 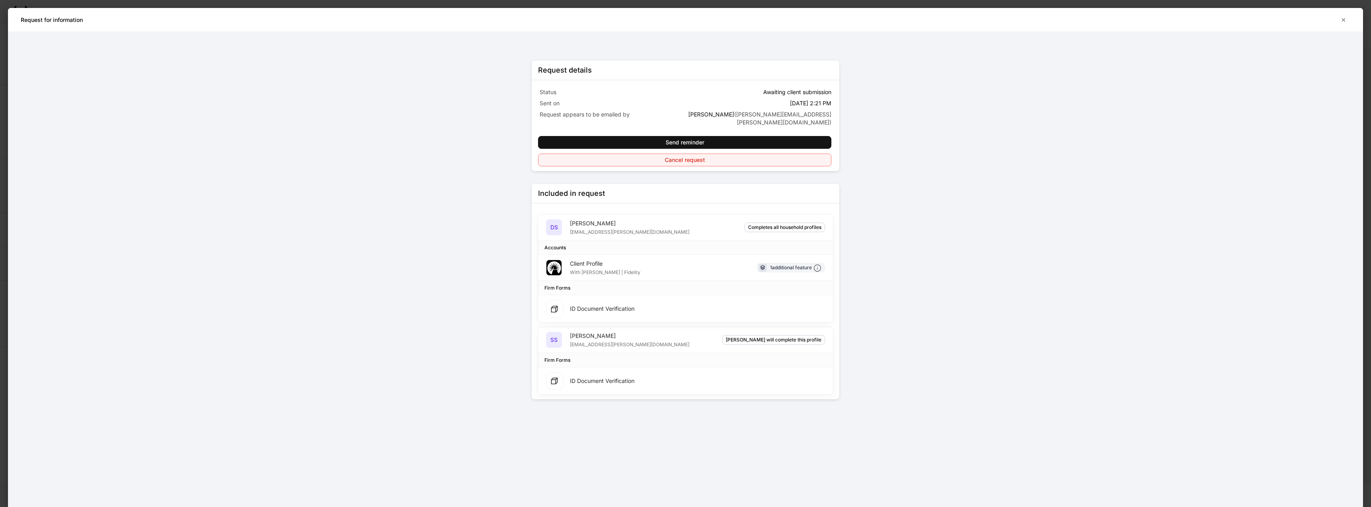 What do you see at coordinates (685, 142) in the screenshot?
I see `button: Send reminder` at bounding box center [685, 142].